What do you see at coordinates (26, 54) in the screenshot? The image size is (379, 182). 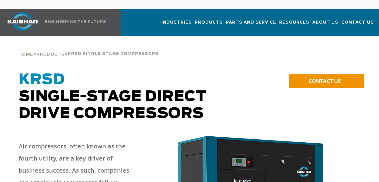 I see `a: Home` at bounding box center [26, 54].